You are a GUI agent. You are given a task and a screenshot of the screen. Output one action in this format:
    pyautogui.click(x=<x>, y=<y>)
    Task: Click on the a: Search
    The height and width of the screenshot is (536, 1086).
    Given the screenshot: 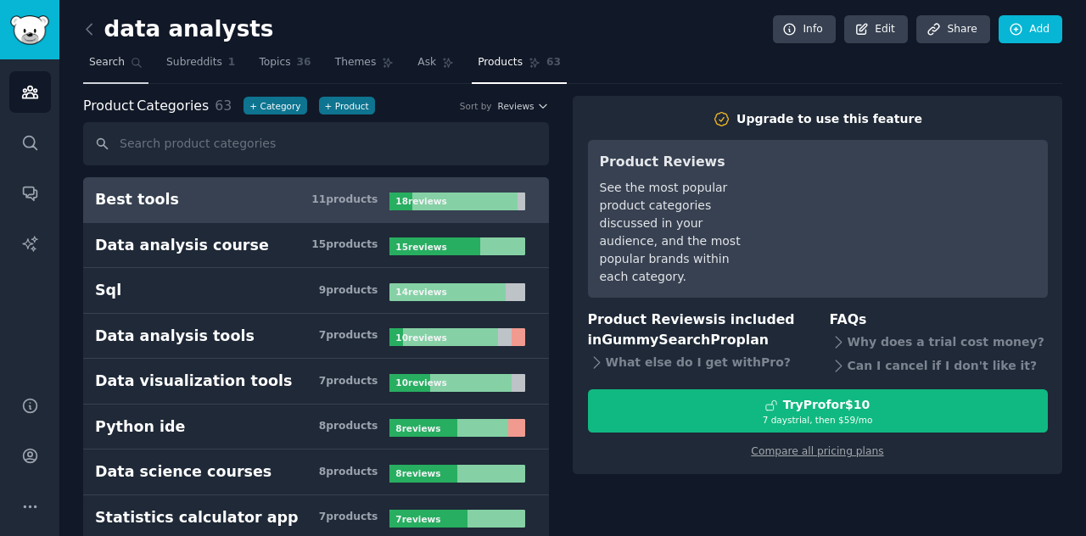 What is the action you would take?
    pyautogui.click(x=115, y=66)
    